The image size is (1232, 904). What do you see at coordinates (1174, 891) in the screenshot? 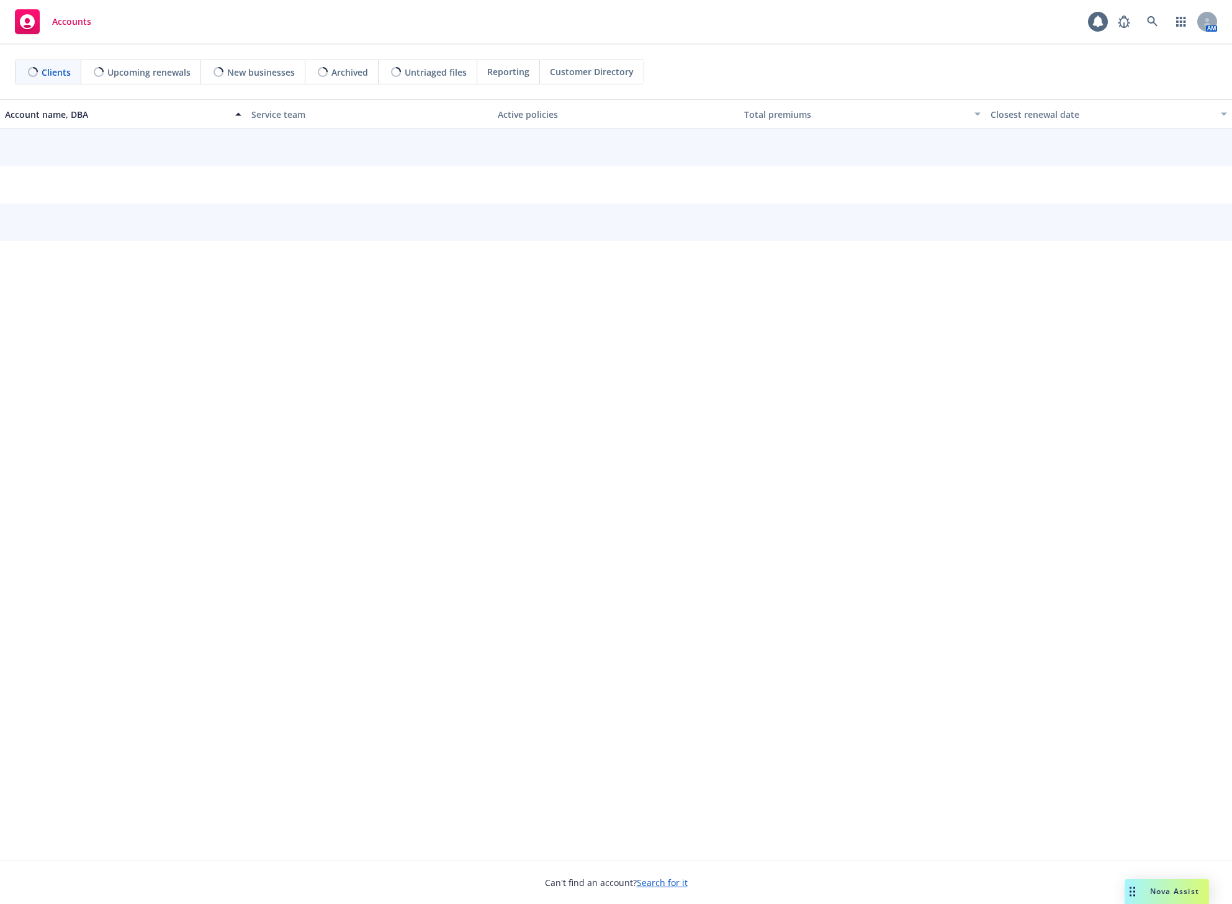
I see `span: Nova Assist` at bounding box center [1174, 891].